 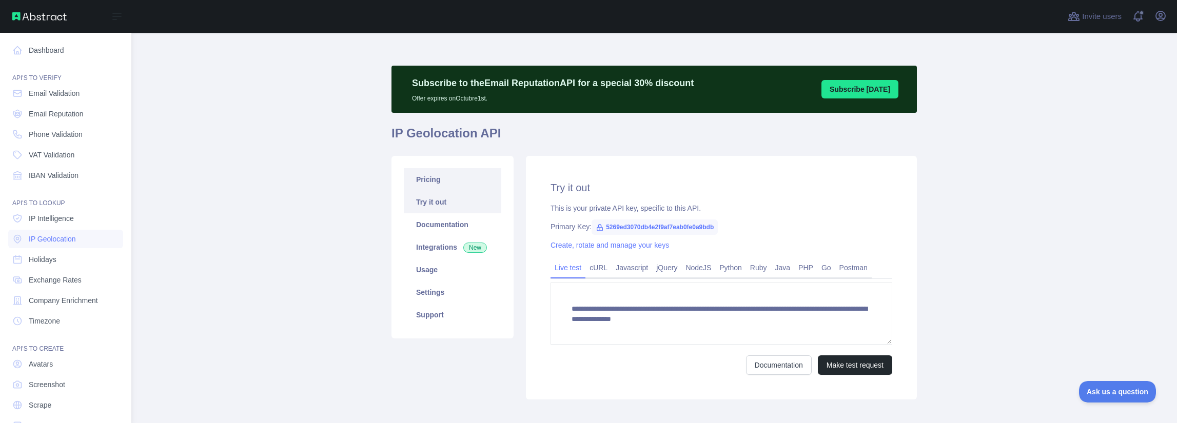 What do you see at coordinates (51, 219) in the screenshot?
I see `span: IP Intelligence` at bounding box center [51, 219].